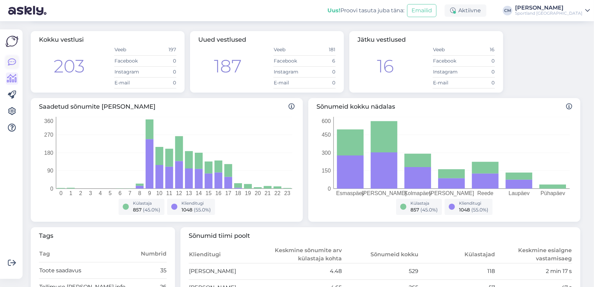 This screenshot has width=594, height=287. What do you see at coordinates (49, 152) in the screenshot?
I see `tspan: 180` at bounding box center [49, 152].